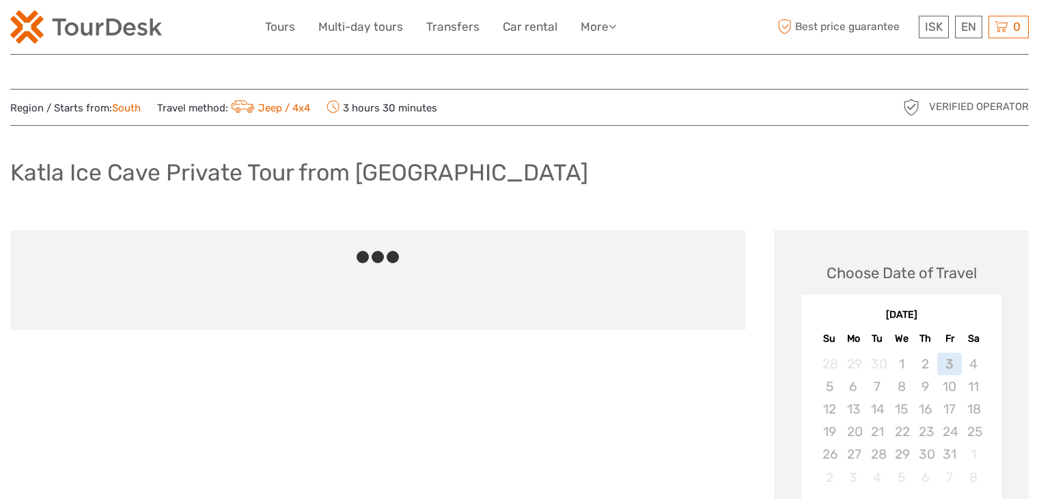  I want to click on div: Tu, so click(877, 338).